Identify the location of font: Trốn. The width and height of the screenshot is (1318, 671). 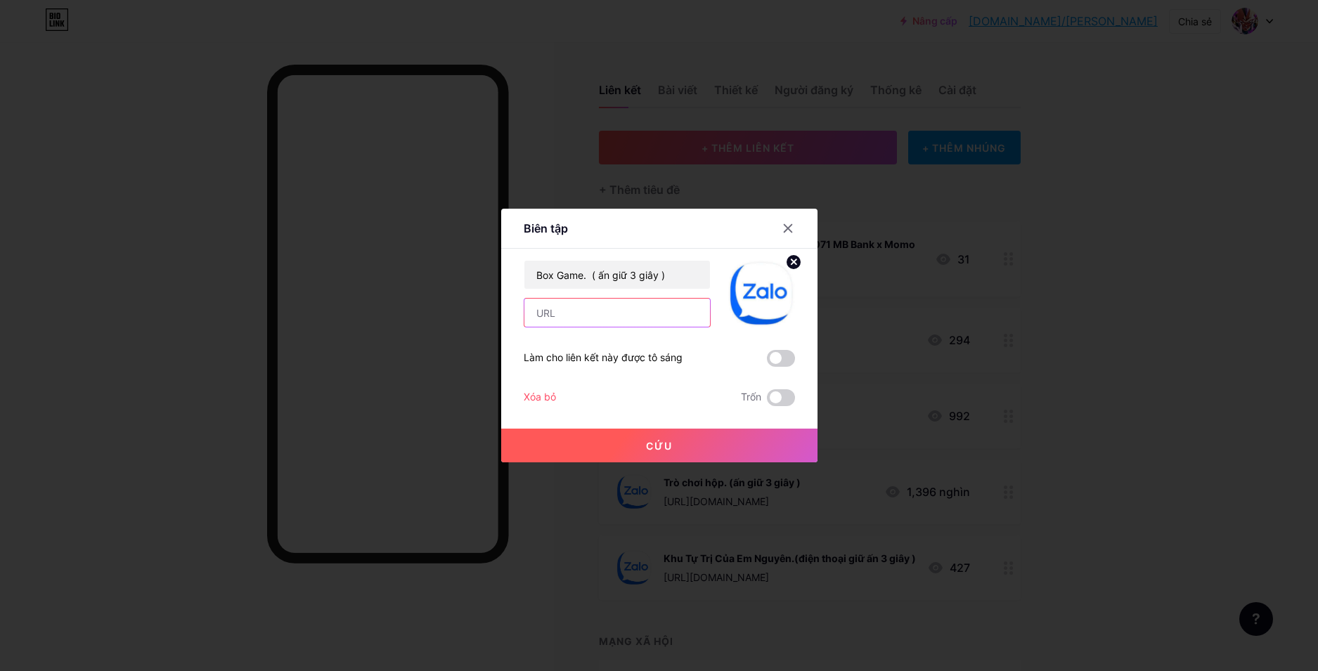
(751, 397).